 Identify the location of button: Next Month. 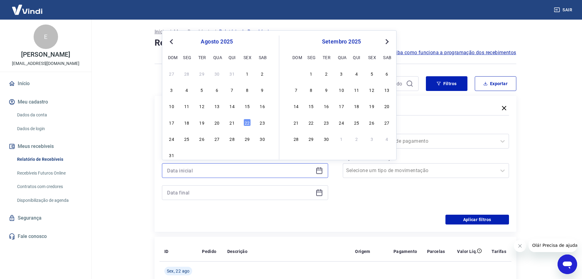
(387, 42).